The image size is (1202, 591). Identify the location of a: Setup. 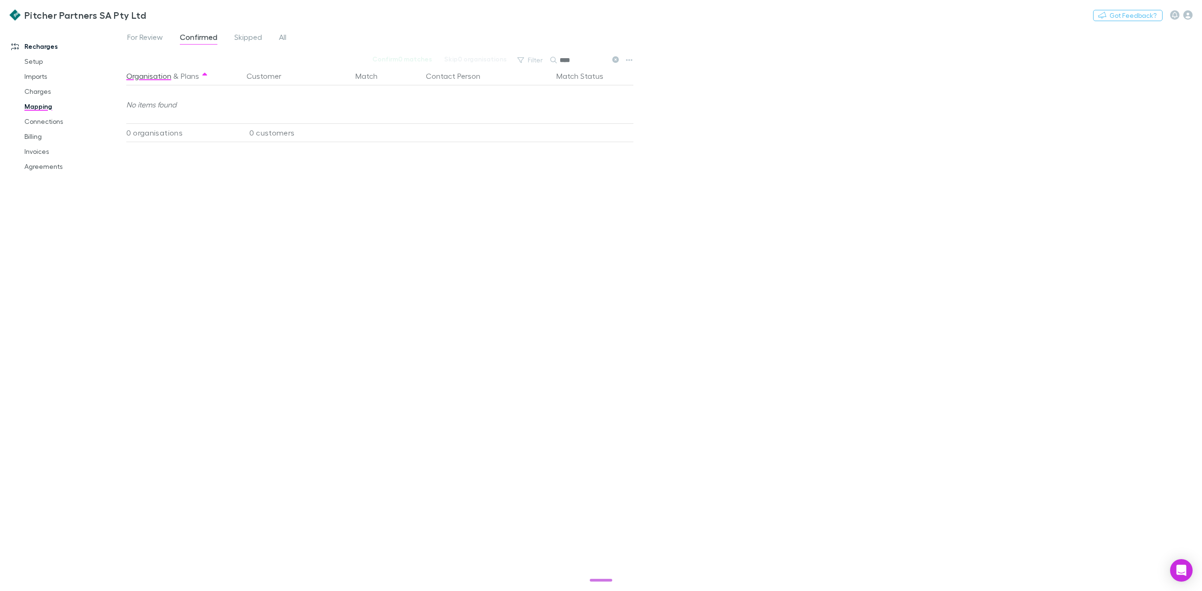
(74, 61).